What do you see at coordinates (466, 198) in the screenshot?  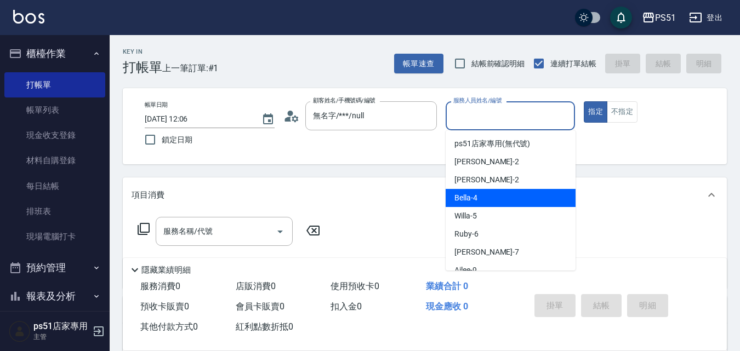 I see `span: Bella -4` at bounding box center [466, 198].